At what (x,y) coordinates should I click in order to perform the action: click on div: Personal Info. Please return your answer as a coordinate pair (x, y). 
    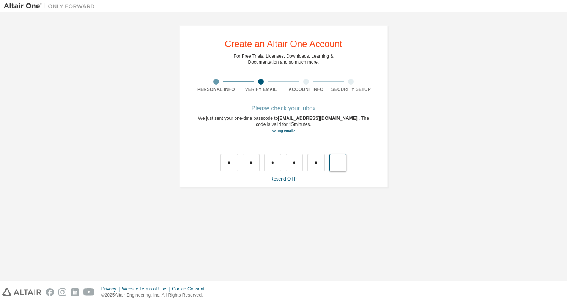
    Looking at the image, I should click on (216, 90).